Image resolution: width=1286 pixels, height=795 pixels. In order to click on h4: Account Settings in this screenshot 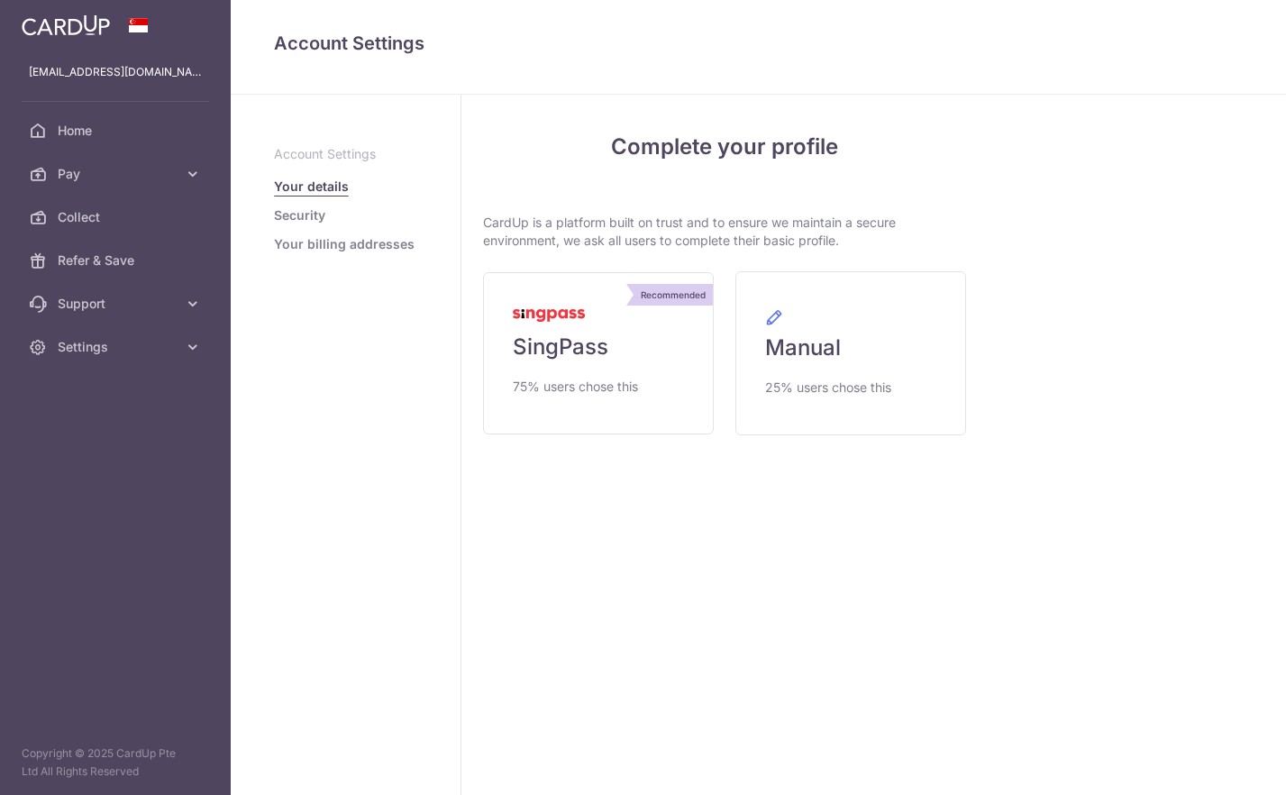, I will do `click(758, 43)`.